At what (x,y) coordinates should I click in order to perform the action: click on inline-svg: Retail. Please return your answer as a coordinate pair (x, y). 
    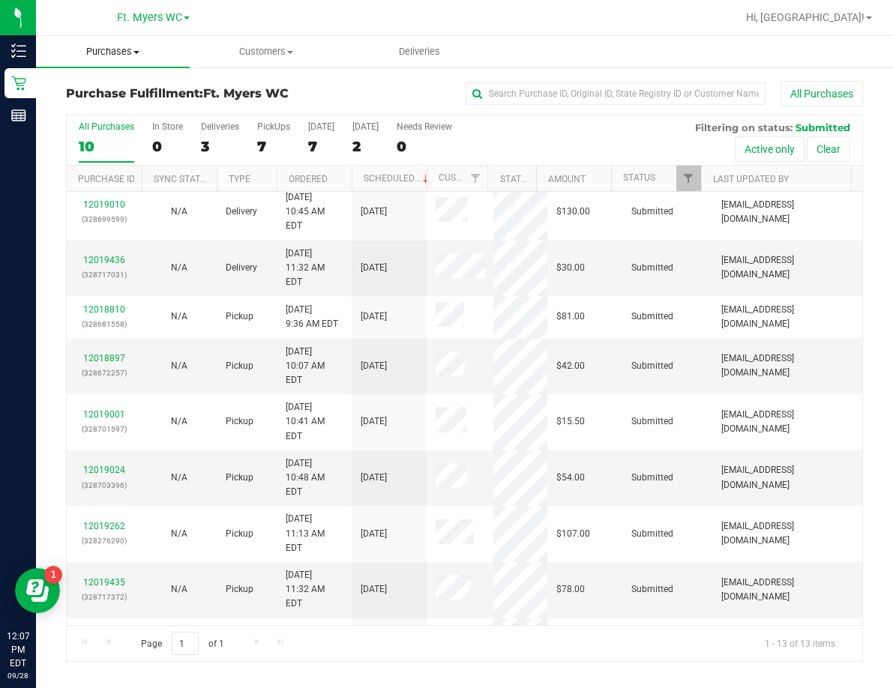
    Looking at the image, I should click on (19, 83).